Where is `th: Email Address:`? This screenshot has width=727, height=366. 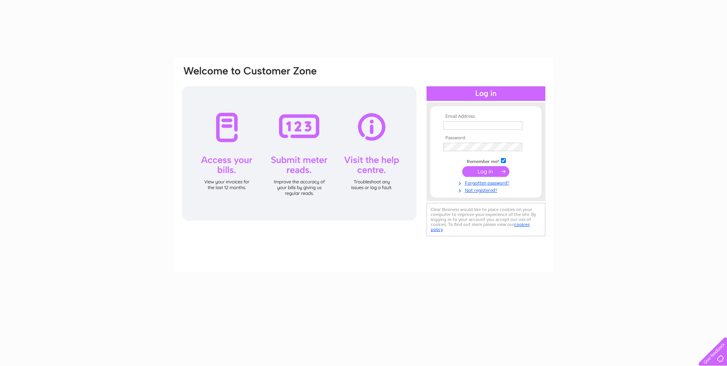
th: Email Address: is located at coordinates (486, 117).